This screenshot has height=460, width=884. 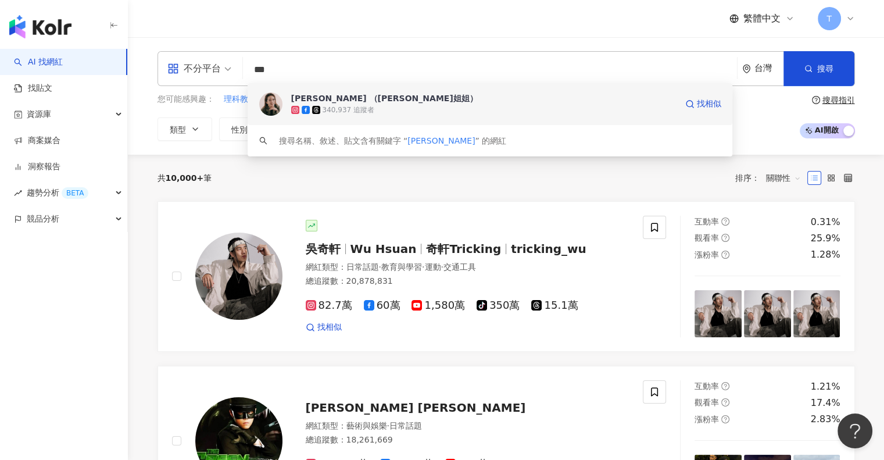 I want to click on span: 類型, so click(x=178, y=130).